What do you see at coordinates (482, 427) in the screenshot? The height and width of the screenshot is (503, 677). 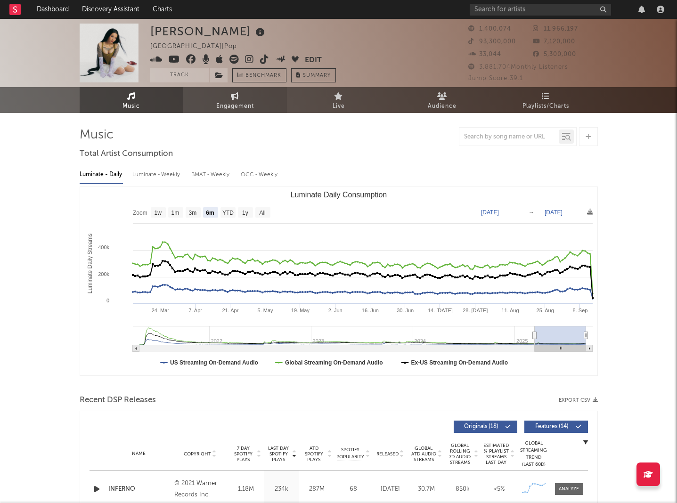 I see `span: Originals ( 18 )` at bounding box center [482, 427].